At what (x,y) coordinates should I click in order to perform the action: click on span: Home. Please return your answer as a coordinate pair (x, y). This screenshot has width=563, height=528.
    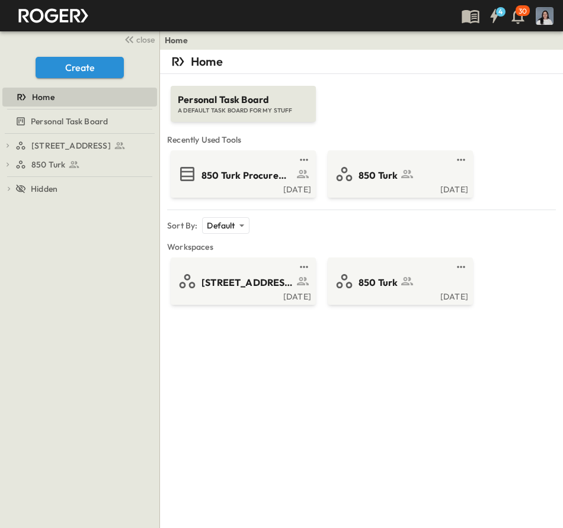
    Looking at the image, I should click on (43, 97).